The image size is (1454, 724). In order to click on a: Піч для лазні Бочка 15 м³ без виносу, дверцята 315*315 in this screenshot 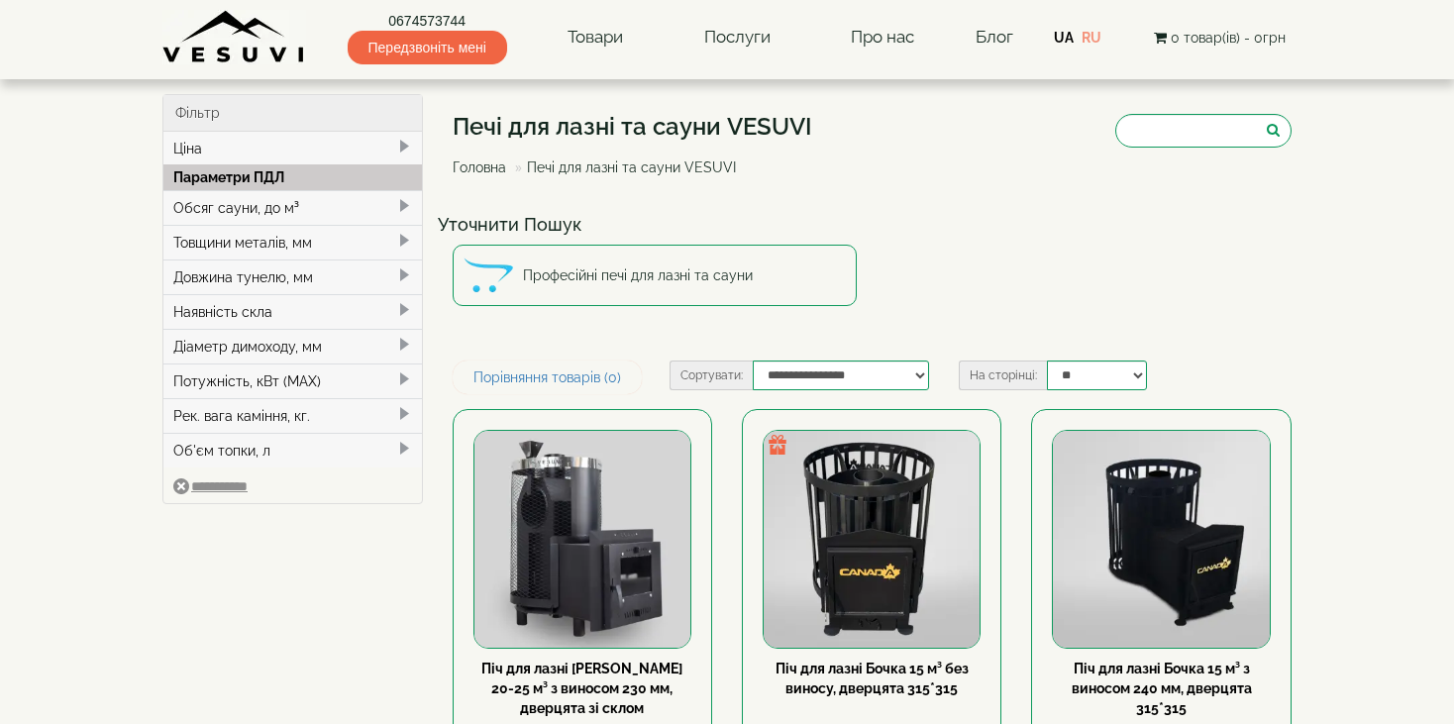, I will do `click(871, 678)`.